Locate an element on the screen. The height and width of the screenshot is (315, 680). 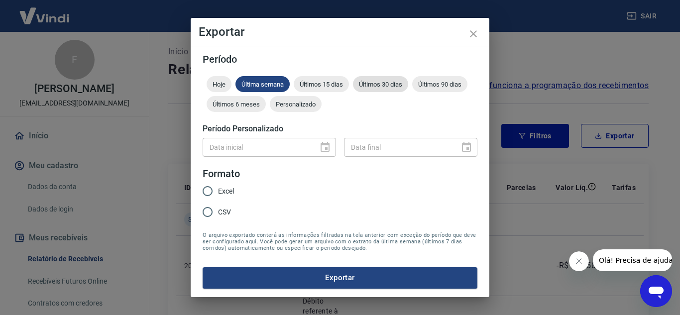
span: Olá! Precisa de ajuda? is located at coordinates (45, 11).